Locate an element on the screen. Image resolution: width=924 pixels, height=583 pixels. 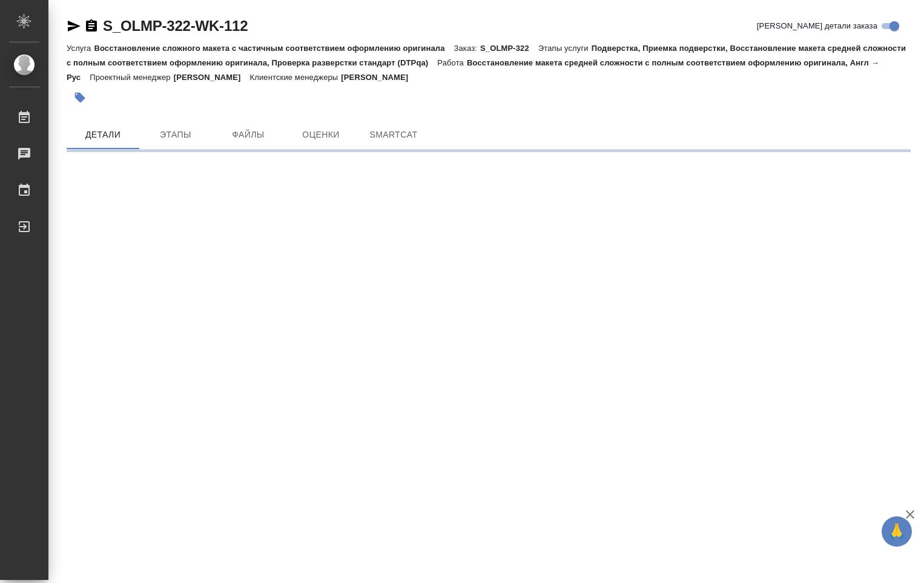
span: Этапы is located at coordinates (176, 134).